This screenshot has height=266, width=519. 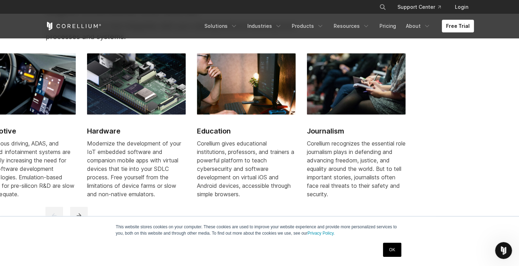 I want to click on p: This website stores cookies on your computer. These cookies are used to improve your website expe..., so click(x=260, y=230).